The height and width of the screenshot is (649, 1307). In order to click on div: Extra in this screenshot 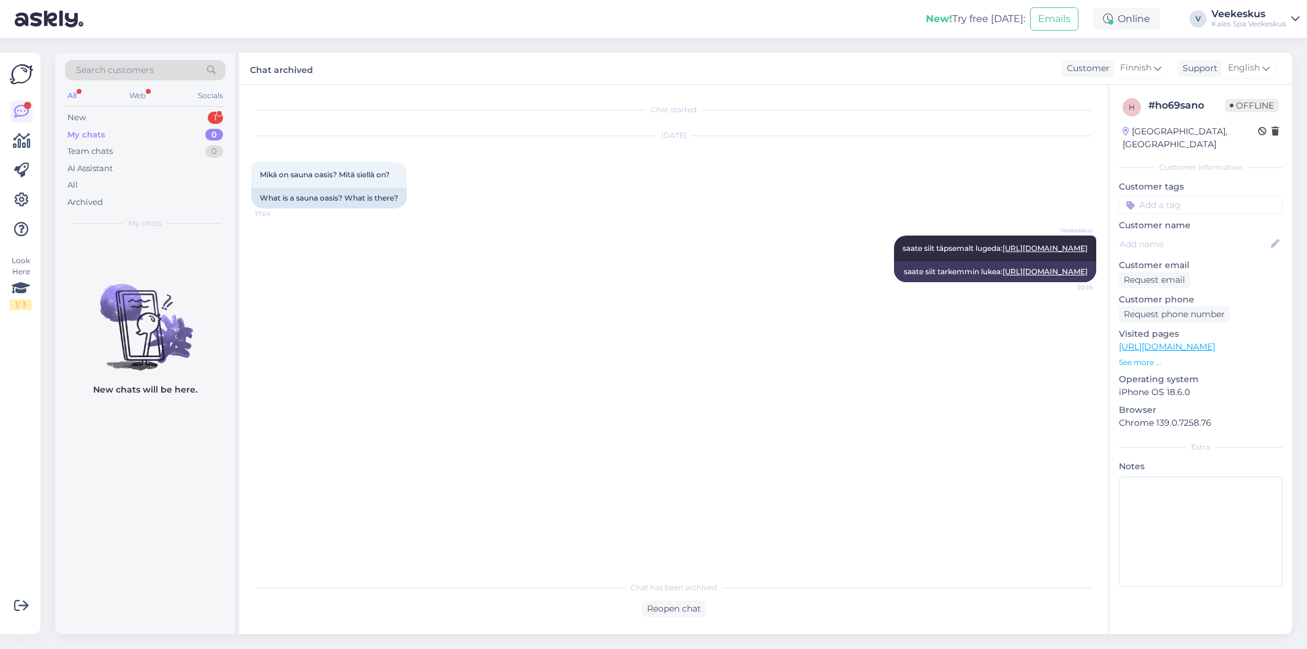, I will do `click(1201, 447)`.